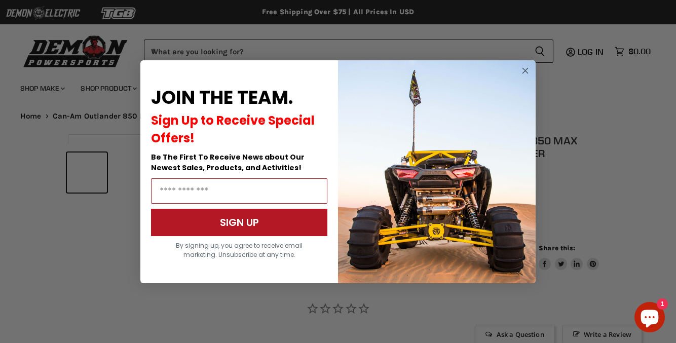  What do you see at coordinates (239, 191) in the screenshot?
I see `input: Email Address` at bounding box center [239, 191].